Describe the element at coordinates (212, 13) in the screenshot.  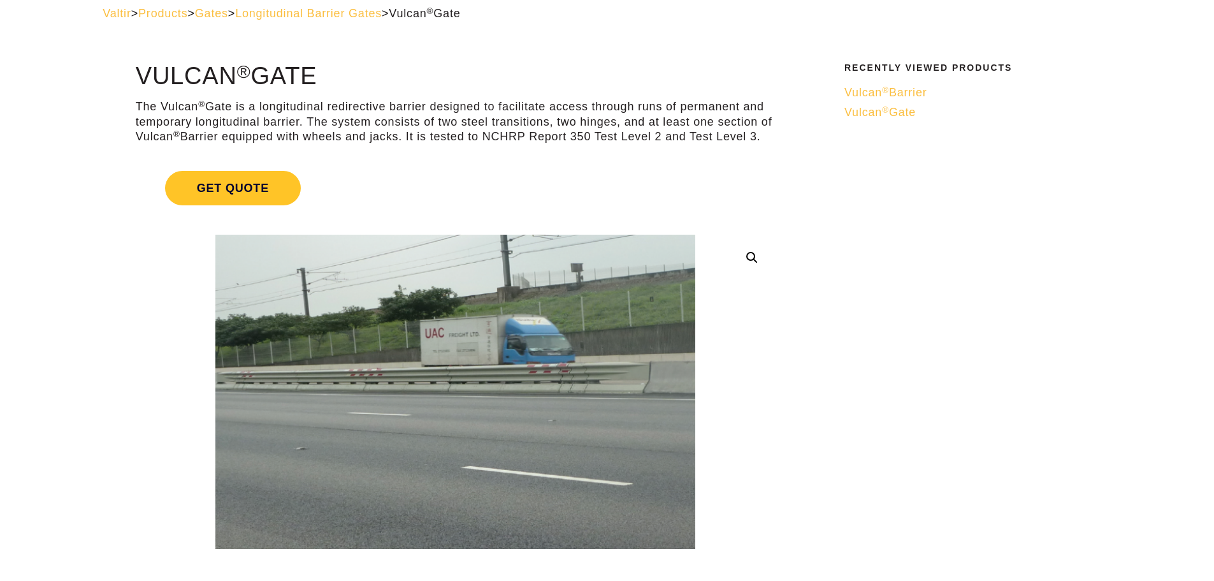
I see `a: Gates` at that location.